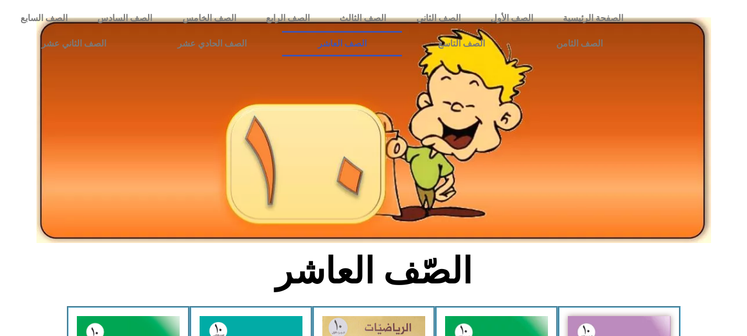 The height and width of the screenshot is (336, 747). Describe the element at coordinates (212, 44) in the screenshot. I see `a: الصف الحادي عشر` at that location.